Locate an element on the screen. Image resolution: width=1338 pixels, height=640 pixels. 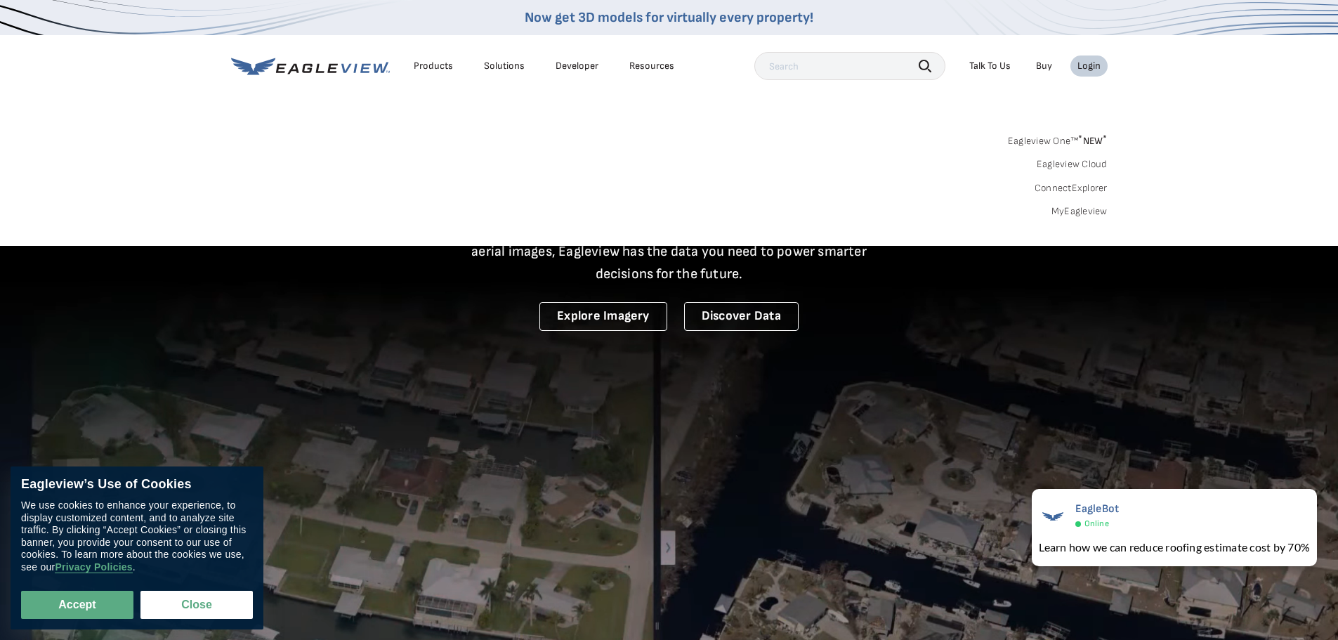
span: EagleBot is located at coordinates (1097, 508).